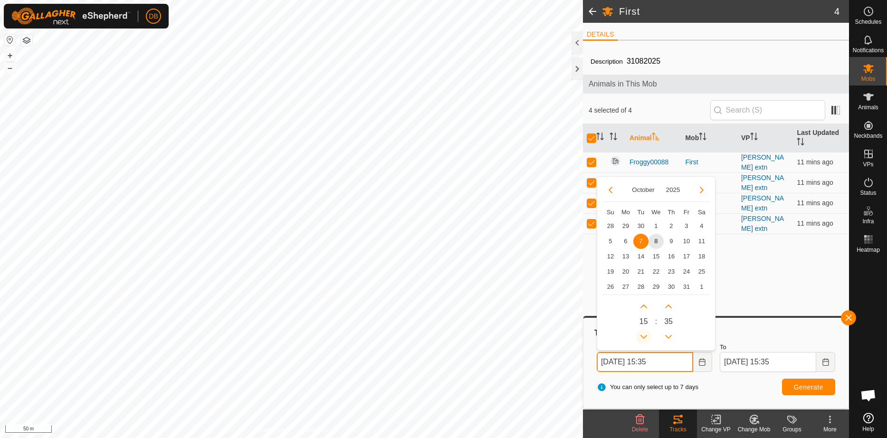 The width and height of the screenshot is (887, 438). Describe the element at coordinates (625, 241) in the screenshot. I see `td: 6` at that location.